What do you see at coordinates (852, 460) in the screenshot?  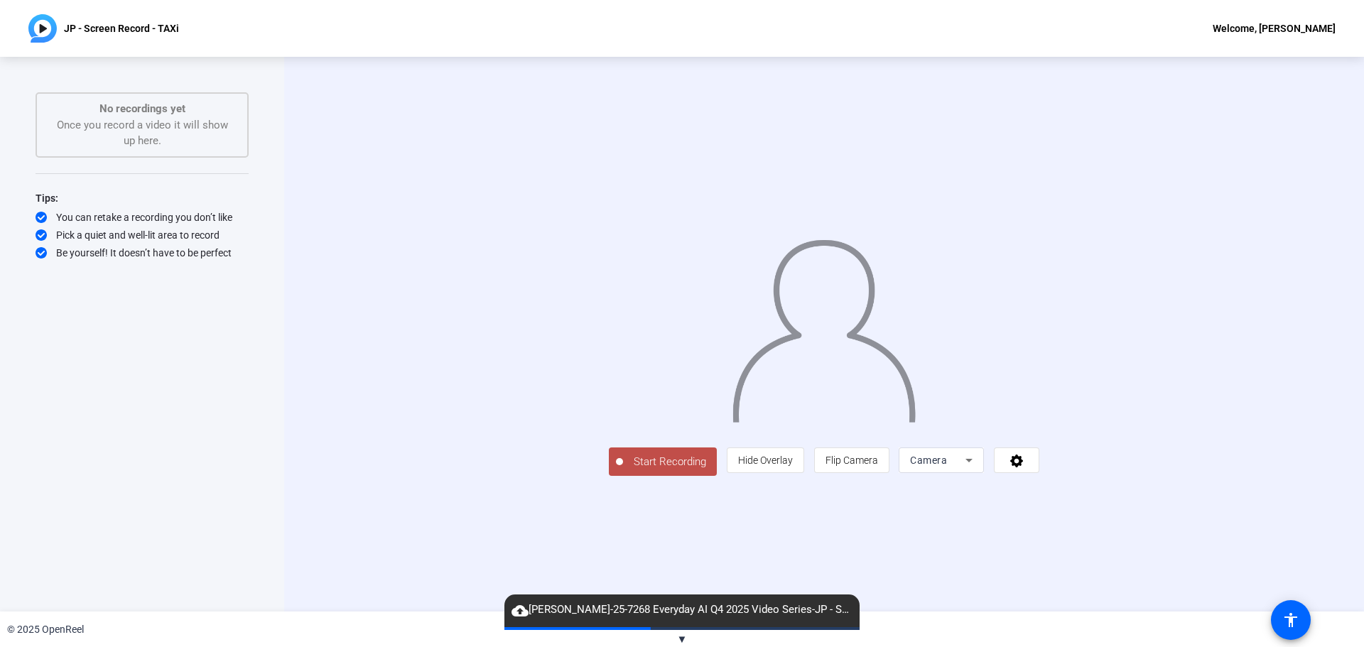 I see `button: Flip Camera` at bounding box center [852, 460].